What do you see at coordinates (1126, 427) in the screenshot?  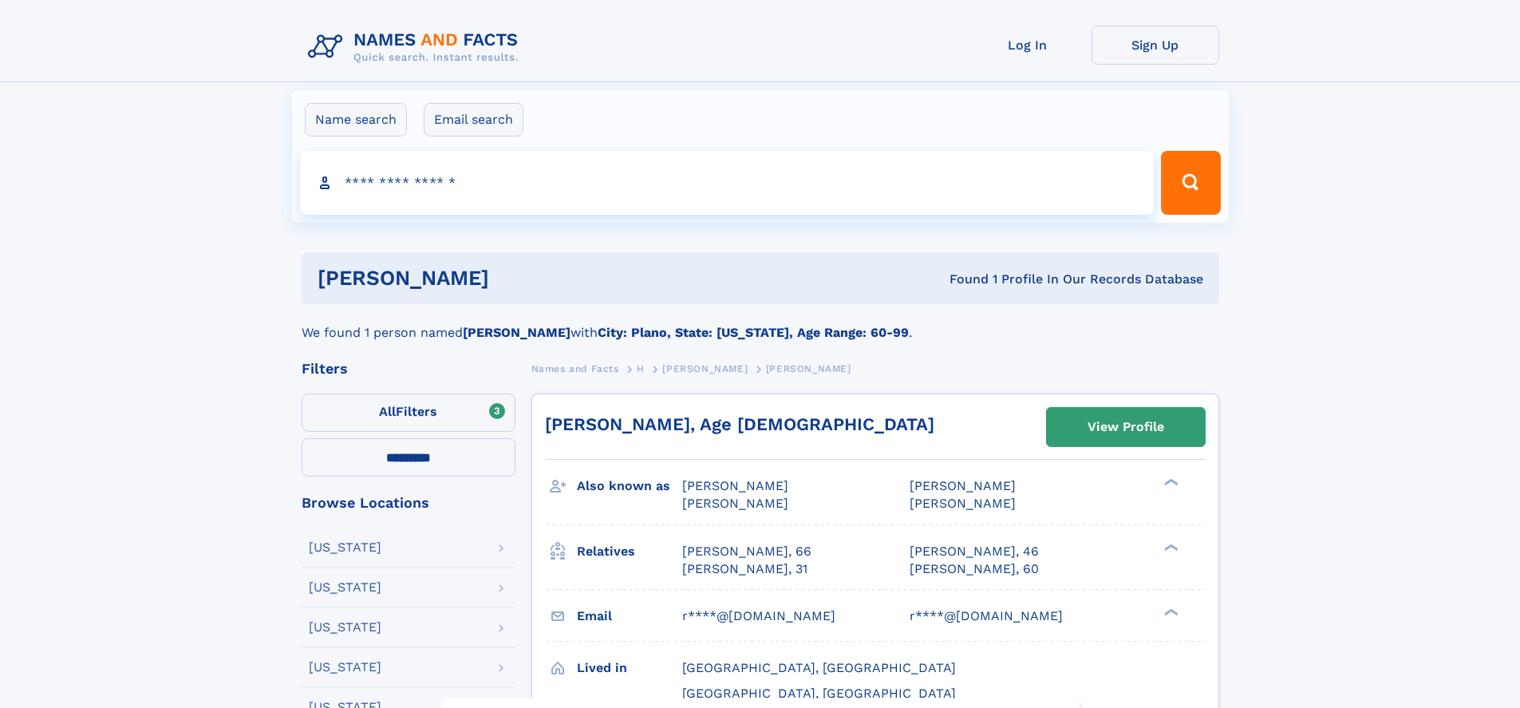 I see `div: View Profile` at bounding box center [1126, 427].